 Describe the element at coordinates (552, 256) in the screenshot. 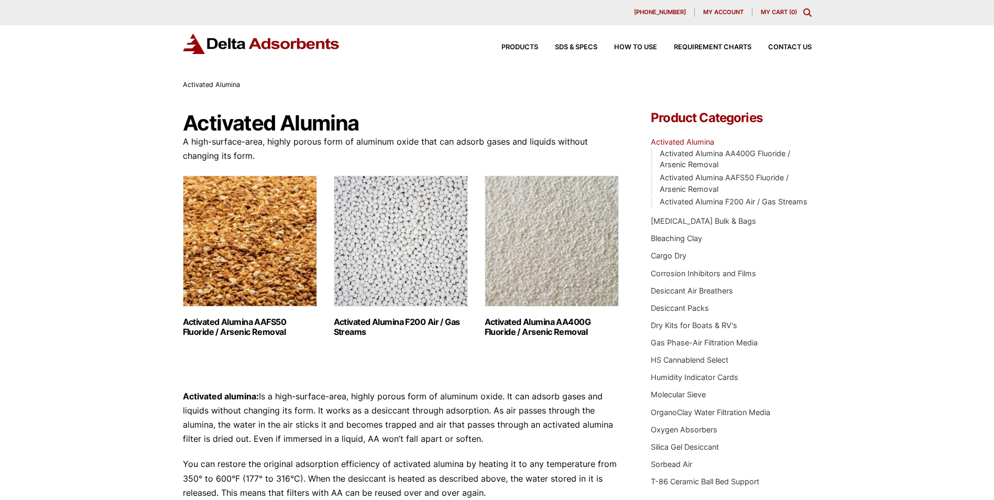

I see `a: Visit product category Activated Alumina AA400G Fluoride / Arsenic Removal` at that location.